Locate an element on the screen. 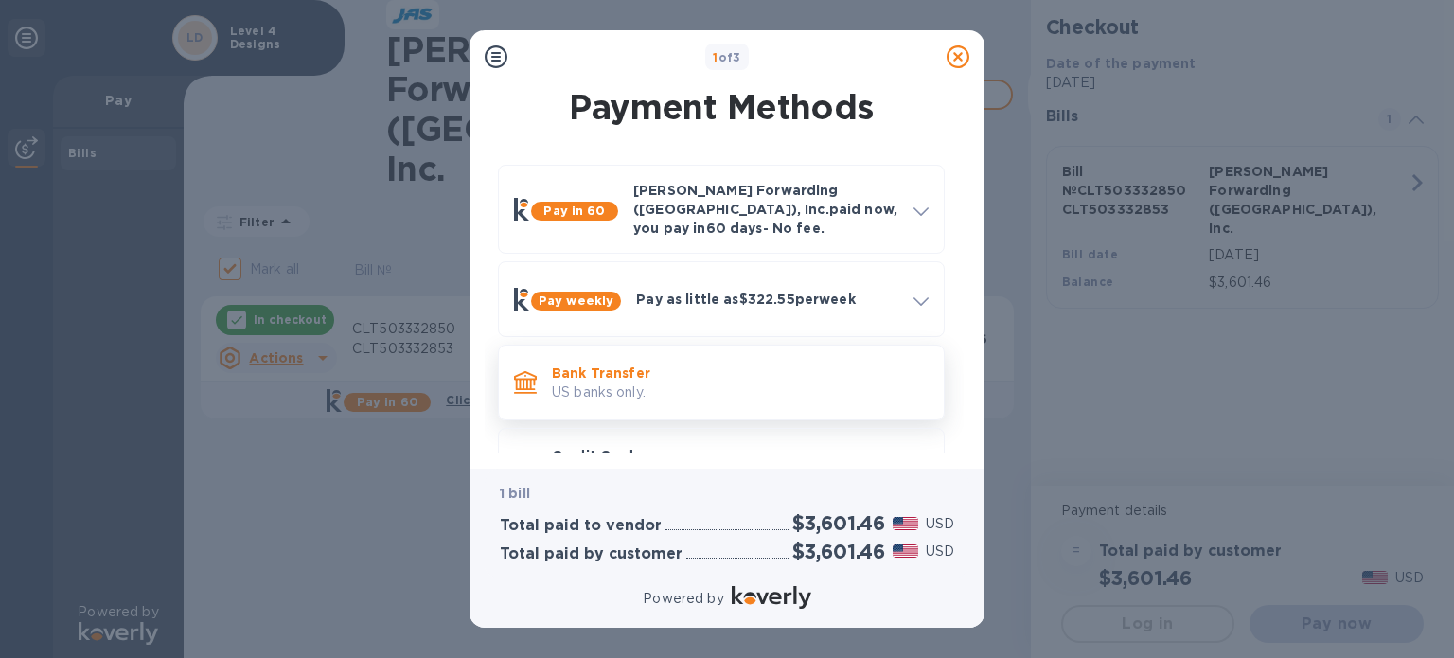 The image size is (1454, 658). p: Powered by is located at coordinates (683, 598).